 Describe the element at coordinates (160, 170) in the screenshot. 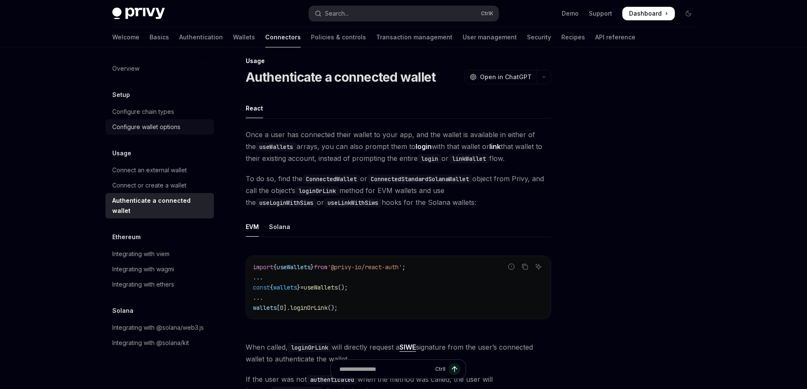

I see `a: Connect an external wallet` at that location.